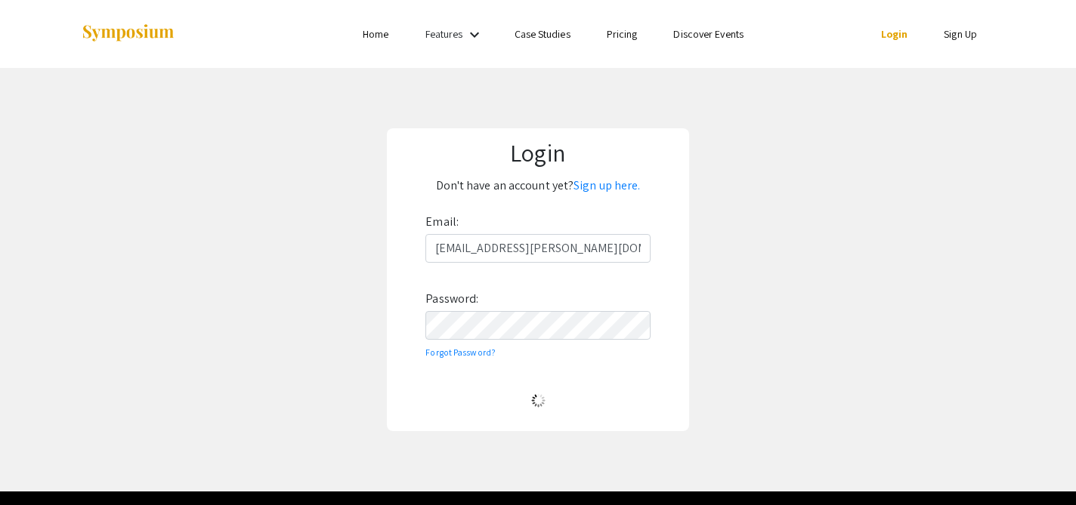 This screenshot has width=1076, height=505. What do you see at coordinates (128, 33) in the screenshot?
I see `img: Symposium by ForagerOne` at bounding box center [128, 33].